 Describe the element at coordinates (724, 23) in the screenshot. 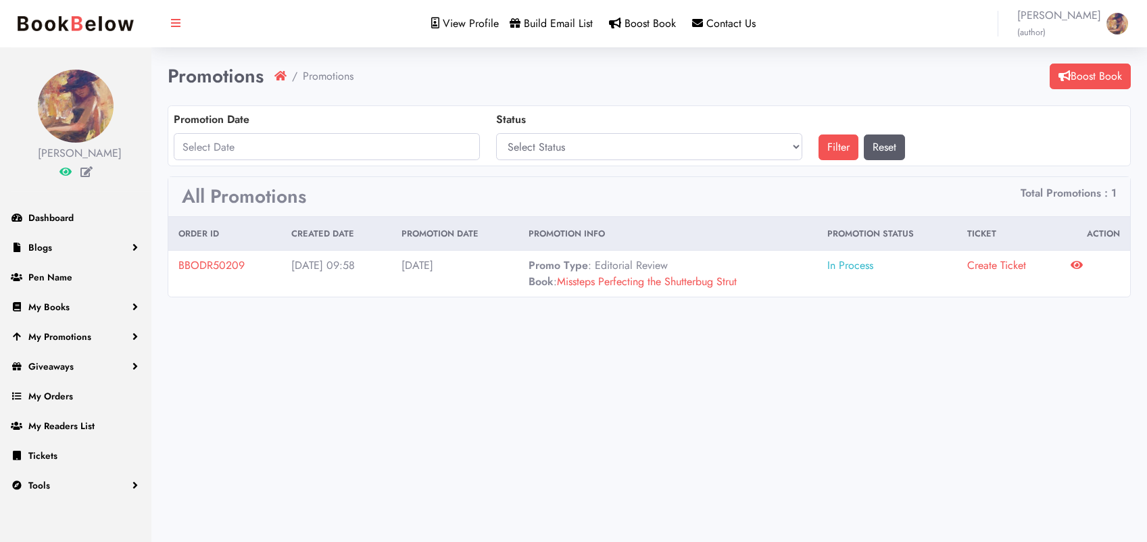

I see `a: Contact Us` at that location.